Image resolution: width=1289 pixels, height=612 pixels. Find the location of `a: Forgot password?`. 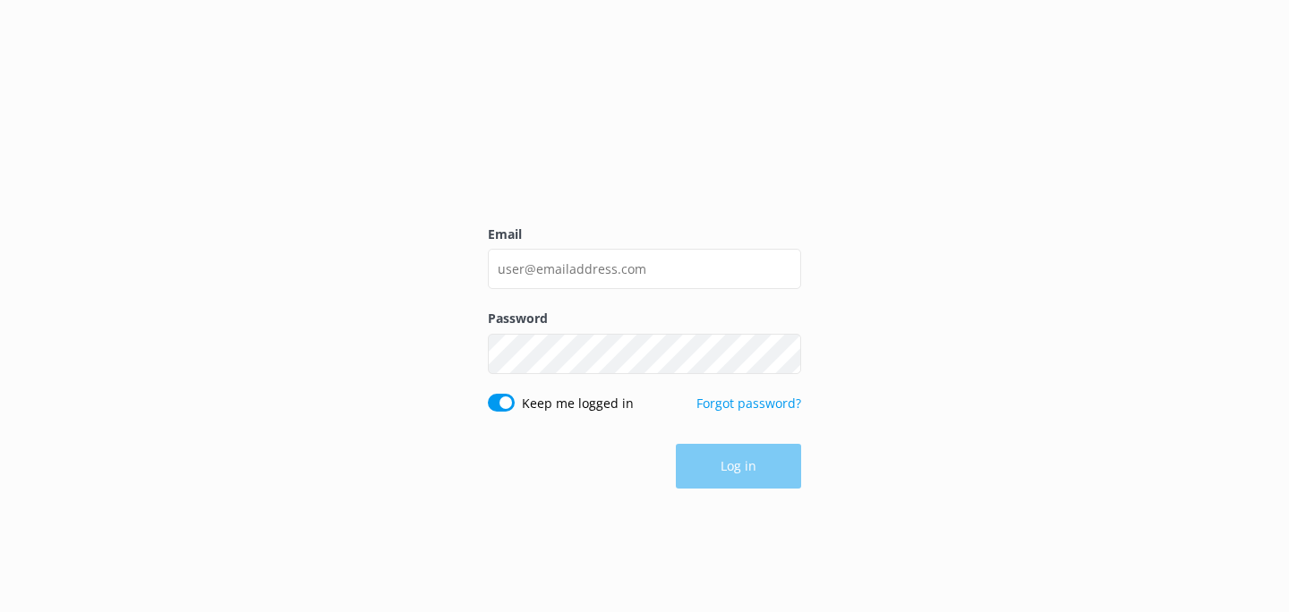

a: Forgot password? is located at coordinates (748, 403).